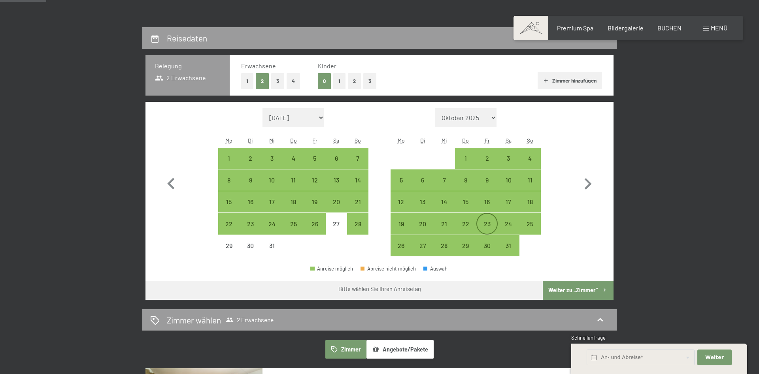 The image size is (759, 374). I want to click on div: 13, so click(337, 187).